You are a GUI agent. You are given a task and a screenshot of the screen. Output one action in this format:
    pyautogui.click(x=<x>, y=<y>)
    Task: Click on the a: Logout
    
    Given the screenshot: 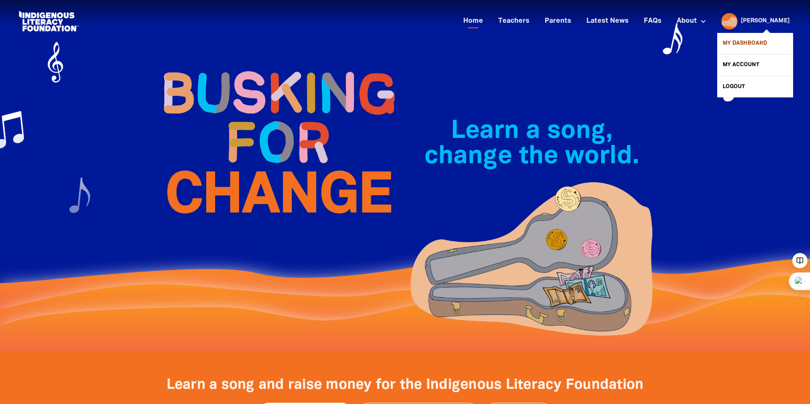 What is the action you would take?
    pyautogui.click(x=755, y=86)
    